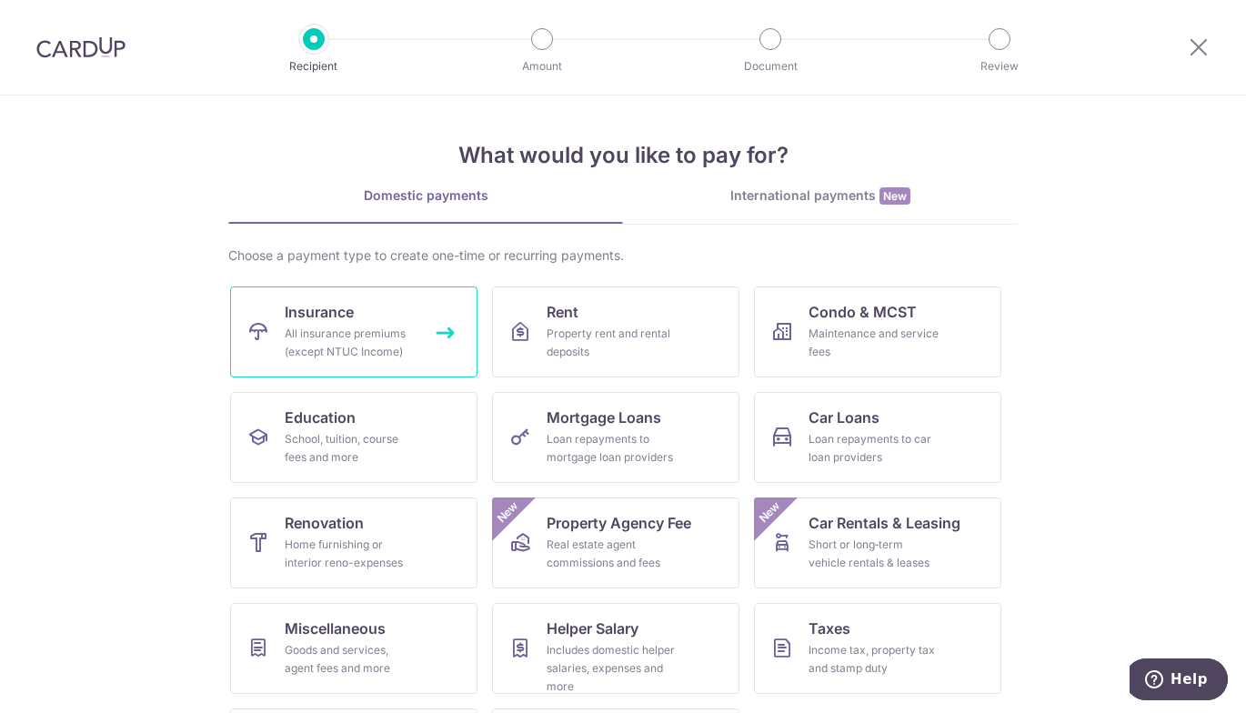 Image resolution: width=1246 pixels, height=713 pixels. What do you see at coordinates (542, 66) in the screenshot?
I see `p: Amount` at bounding box center [542, 66].